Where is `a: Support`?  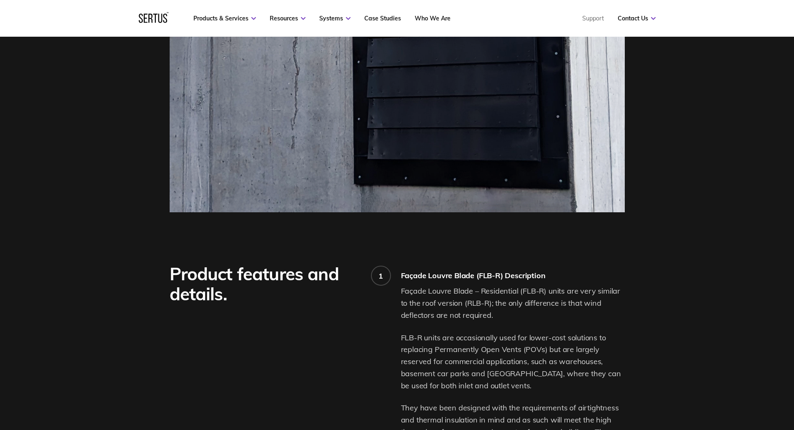
a: Support is located at coordinates (593, 18).